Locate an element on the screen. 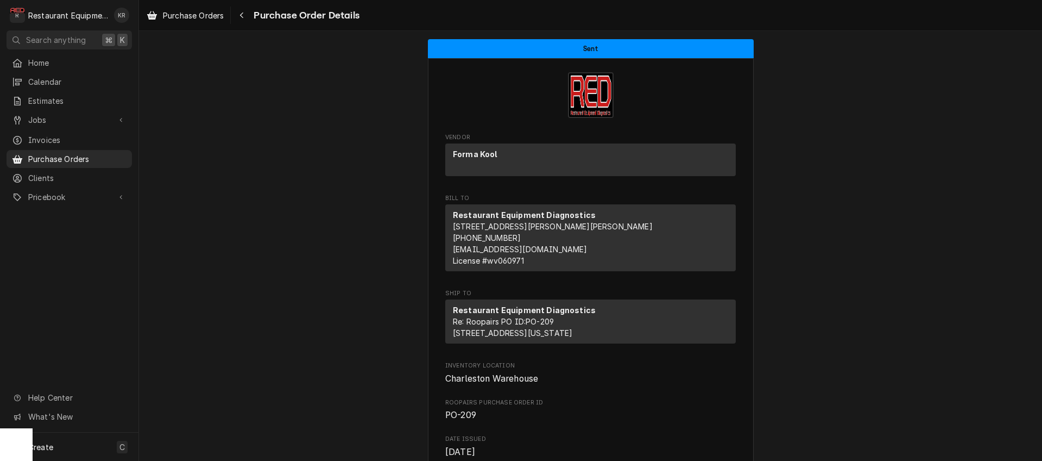 This screenshot has height=461, width=1042. div: Purchase Order Ship To is located at coordinates (590, 318).